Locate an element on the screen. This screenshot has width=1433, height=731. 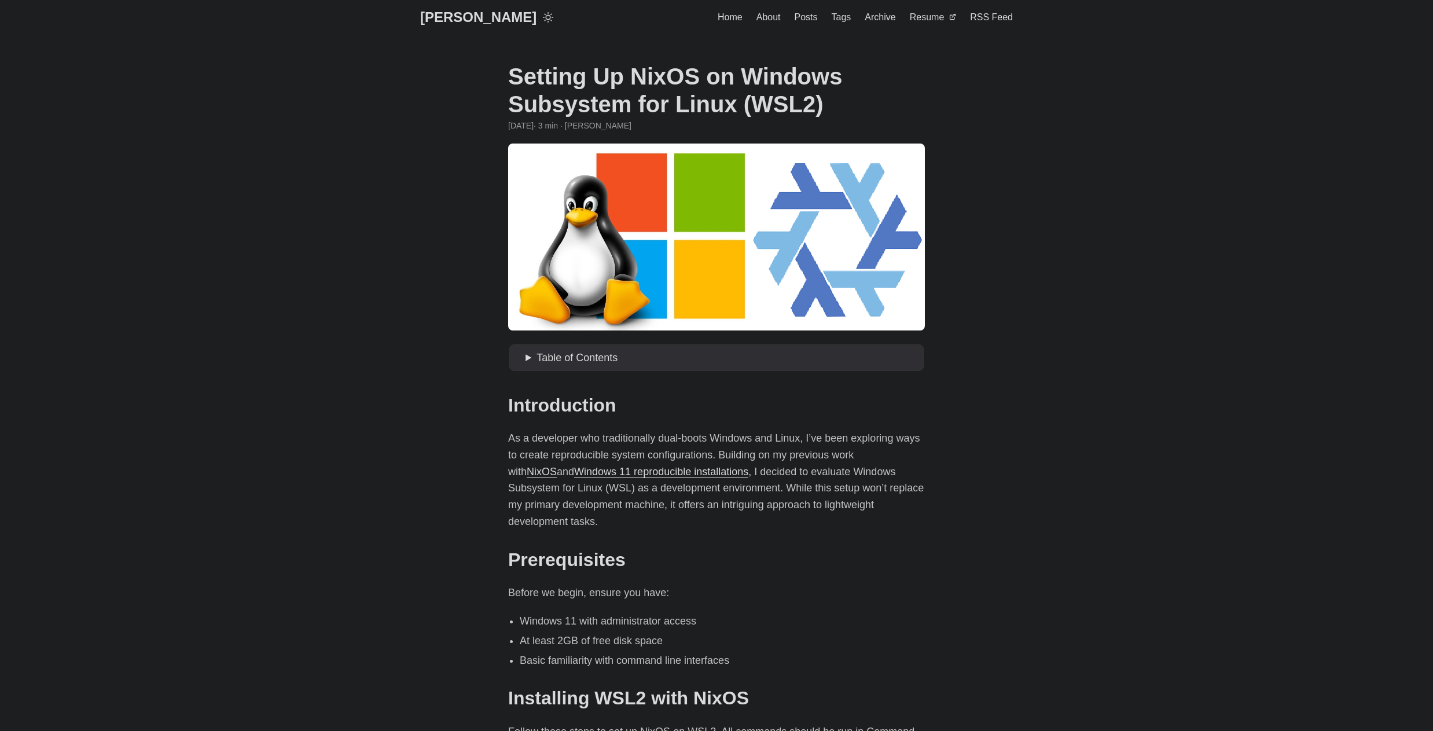
span: Tags is located at coordinates (841, 17).